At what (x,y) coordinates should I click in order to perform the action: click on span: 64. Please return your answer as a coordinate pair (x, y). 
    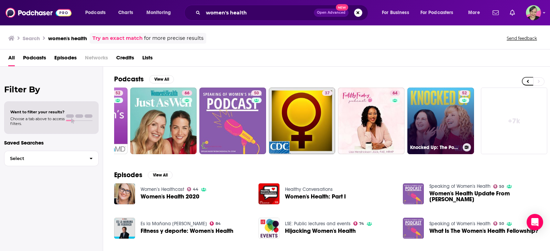
    Looking at the image, I should click on (395, 93).